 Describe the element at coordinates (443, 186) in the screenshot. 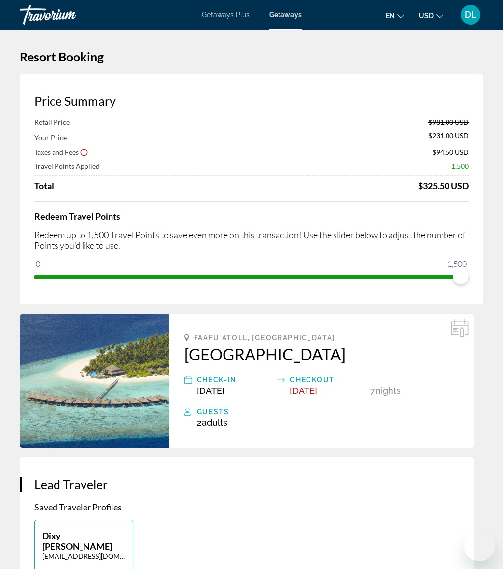

I see `div: $325.50 USD` at that location.